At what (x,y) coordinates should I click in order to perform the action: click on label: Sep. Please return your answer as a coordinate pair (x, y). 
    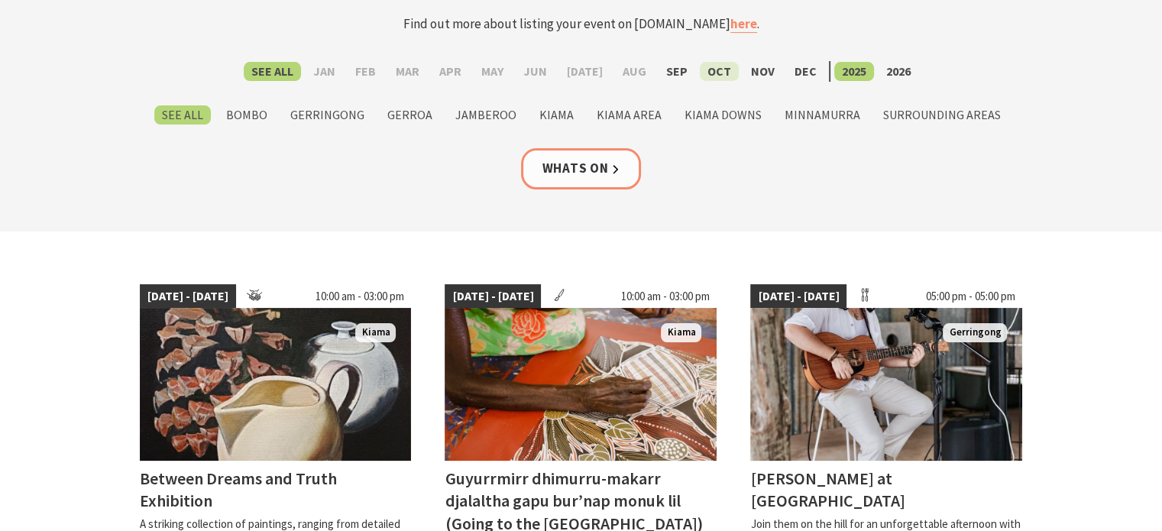
    Looking at the image, I should click on (677, 71).